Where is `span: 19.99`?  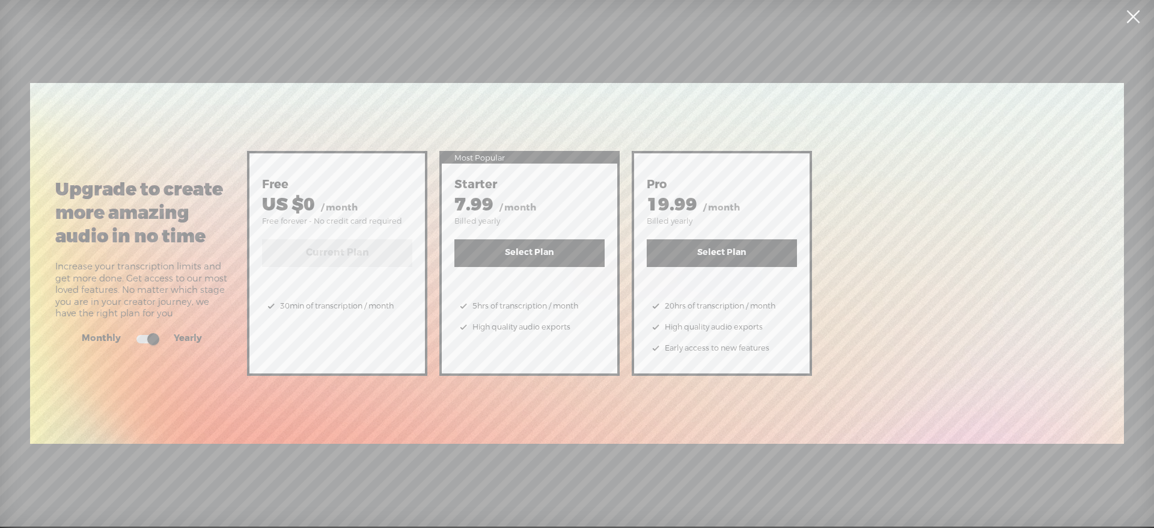 span: 19.99 is located at coordinates (672, 204).